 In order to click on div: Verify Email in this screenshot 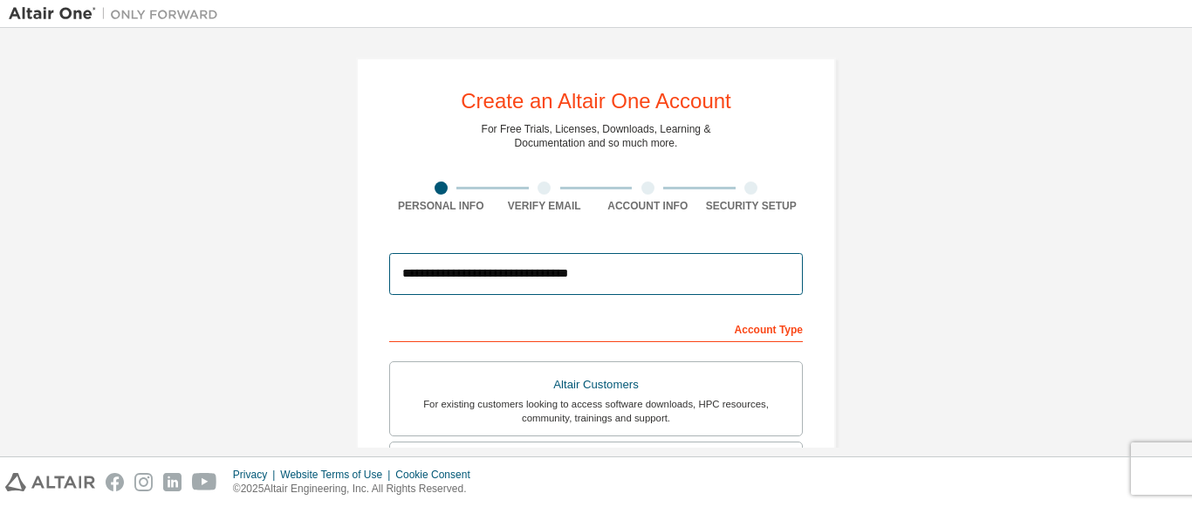, I will do `click(544, 206)`.